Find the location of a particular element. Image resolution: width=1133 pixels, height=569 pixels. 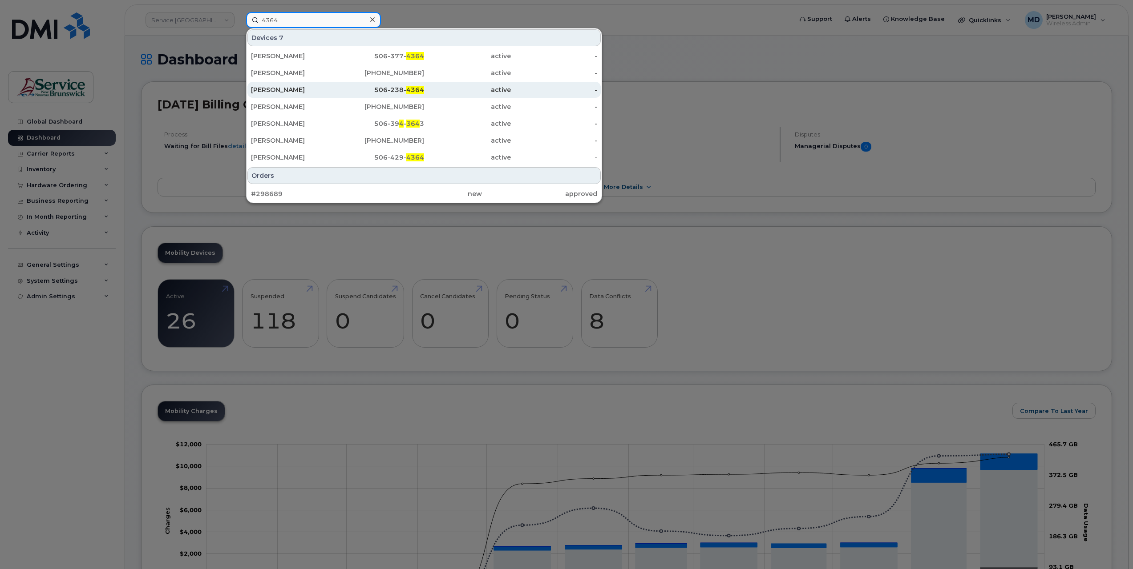

span: 7 is located at coordinates (281, 38).